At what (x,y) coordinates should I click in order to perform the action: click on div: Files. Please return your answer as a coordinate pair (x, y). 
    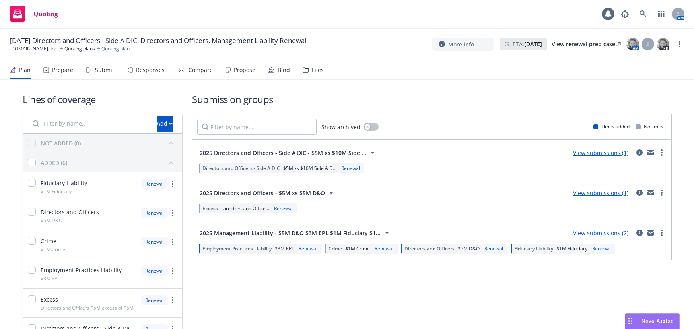
    Looking at the image, I should click on (318, 70).